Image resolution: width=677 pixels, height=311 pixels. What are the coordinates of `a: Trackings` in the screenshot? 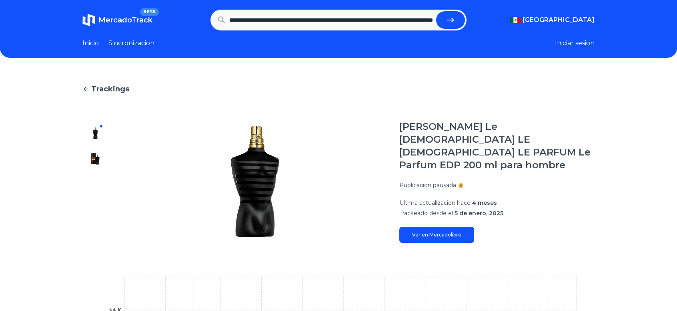 It's located at (339, 89).